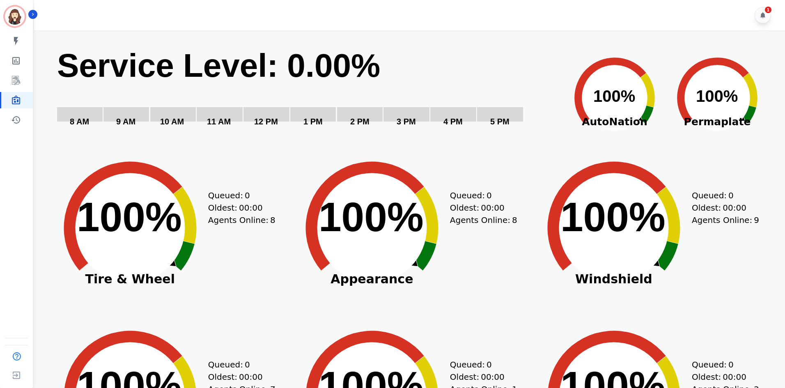 The height and width of the screenshot is (388, 785). I want to click on img: Bordered avatar, so click(15, 16).